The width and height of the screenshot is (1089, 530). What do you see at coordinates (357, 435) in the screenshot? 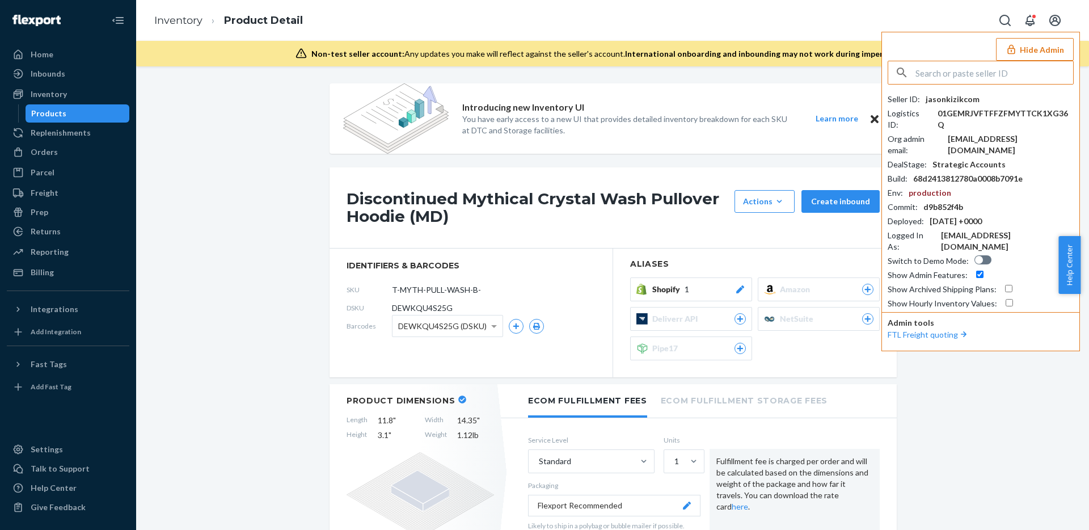
I see `span: Height` at bounding box center [357, 435].